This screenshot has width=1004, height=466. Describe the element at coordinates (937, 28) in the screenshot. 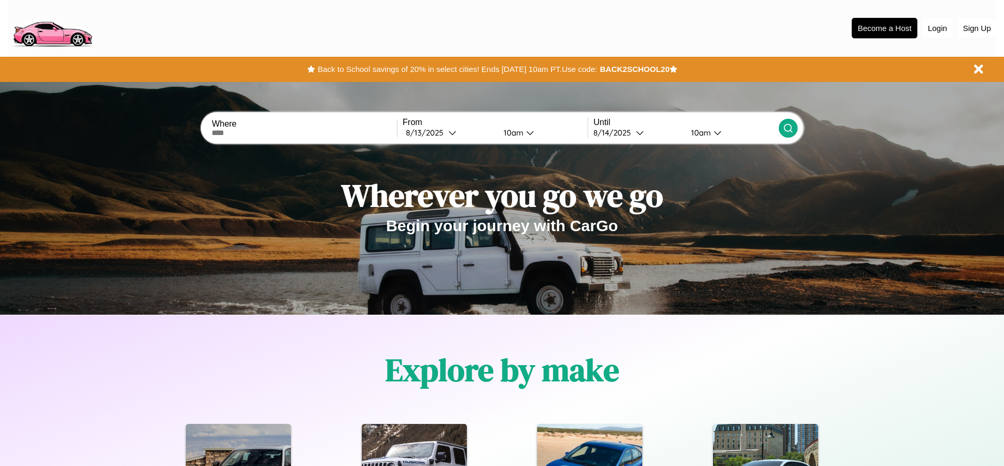

I see `button: Login` at that location.